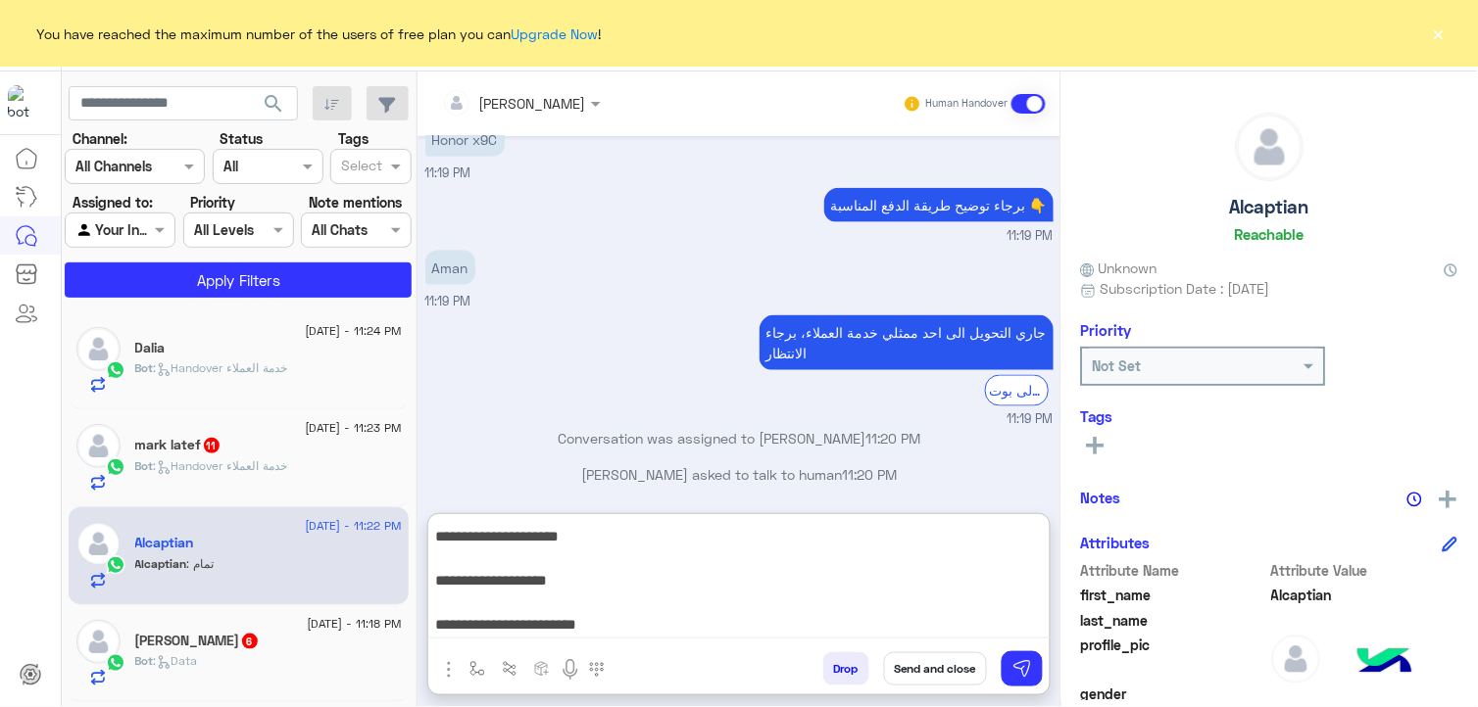 This screenshot has width=1478, height=707. Describe the element at coordinates (1174, 620) in the screenshot. I see `span: last_name` at that location.